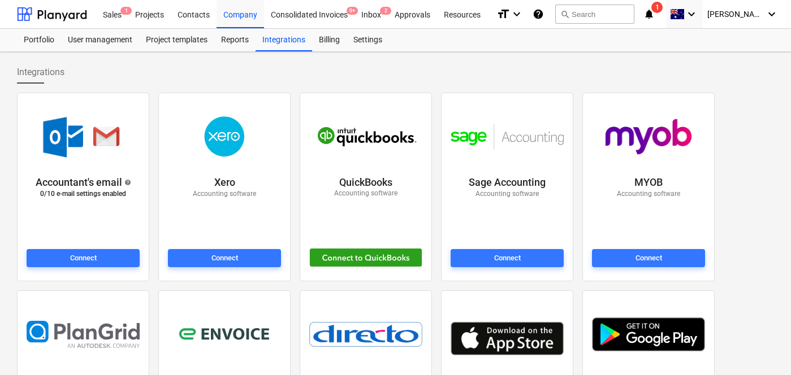 This screenshot has width=791, height=375. Describe the element at coordinates (649, 14) in the screenshot. I see `i: notifications` at that location.